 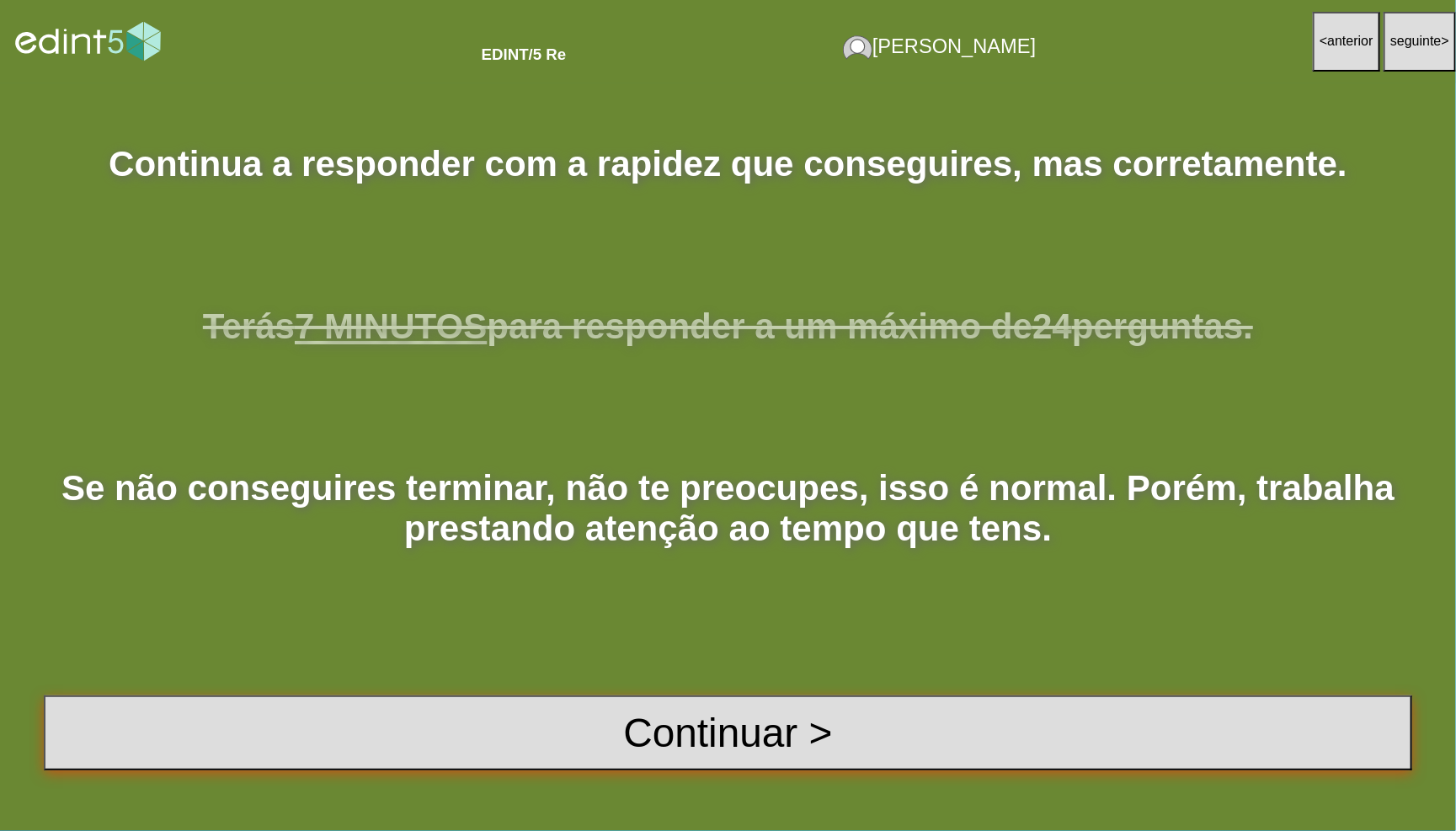 What do you see at coordinates (1052, 326) in the screenshot?
I see `b: 24` at bounding box center [1052, 326].